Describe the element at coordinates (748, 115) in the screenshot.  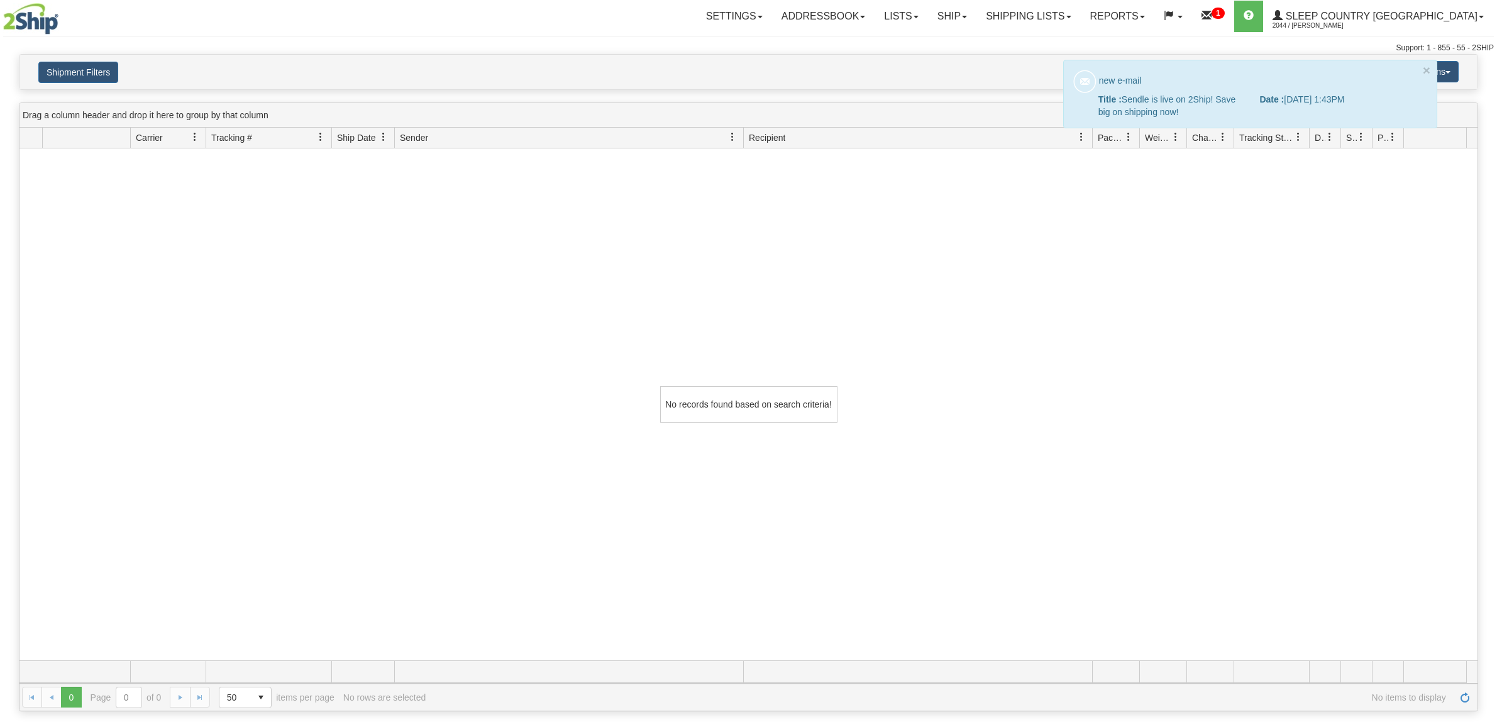
I see `div: grid grouping header` at that location.